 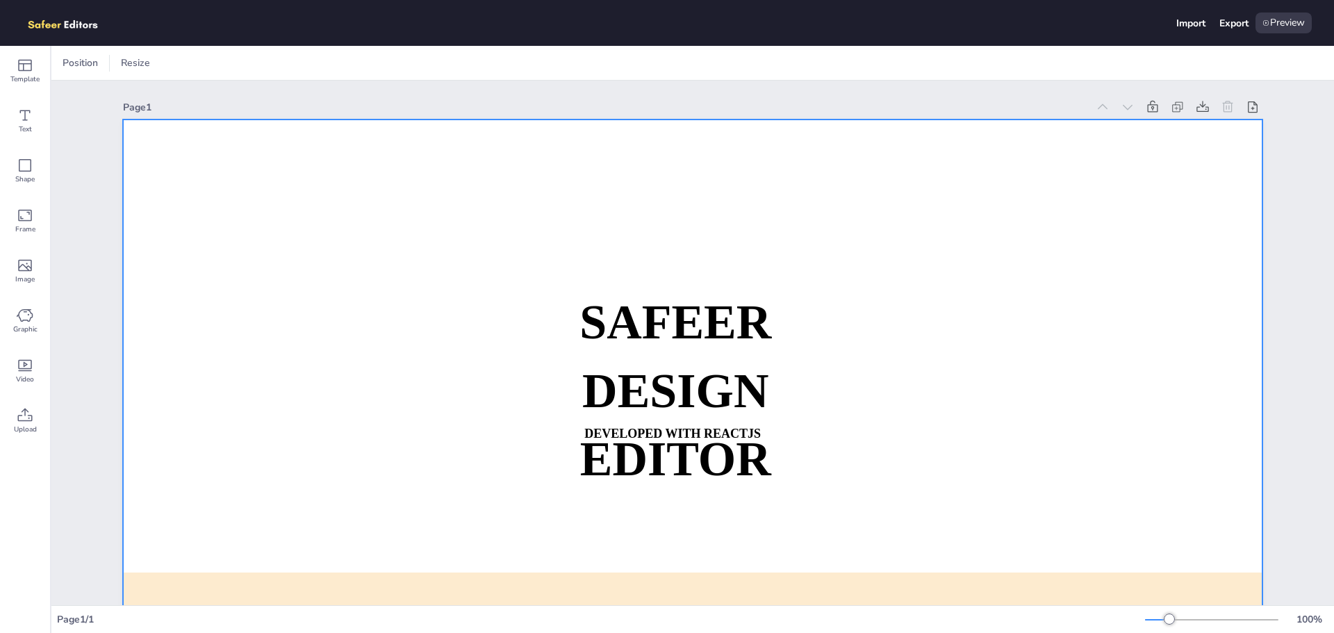 What do you see at coordinates (25, 429) in the screenshot?
I see `span: Upload` at bounding box center [25, 429].